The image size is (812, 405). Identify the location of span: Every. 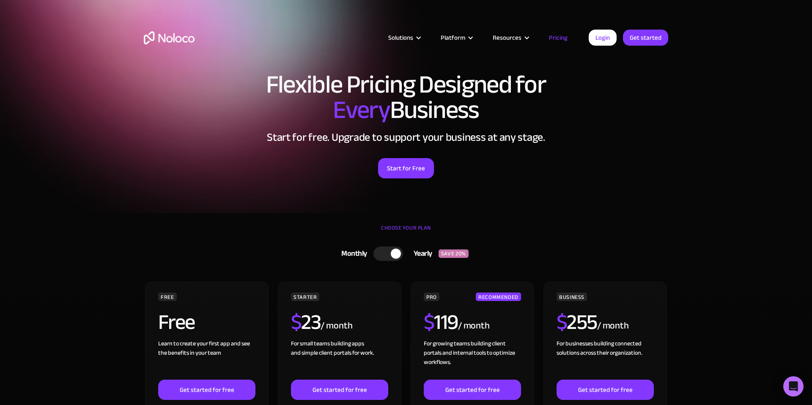
(361, 110).